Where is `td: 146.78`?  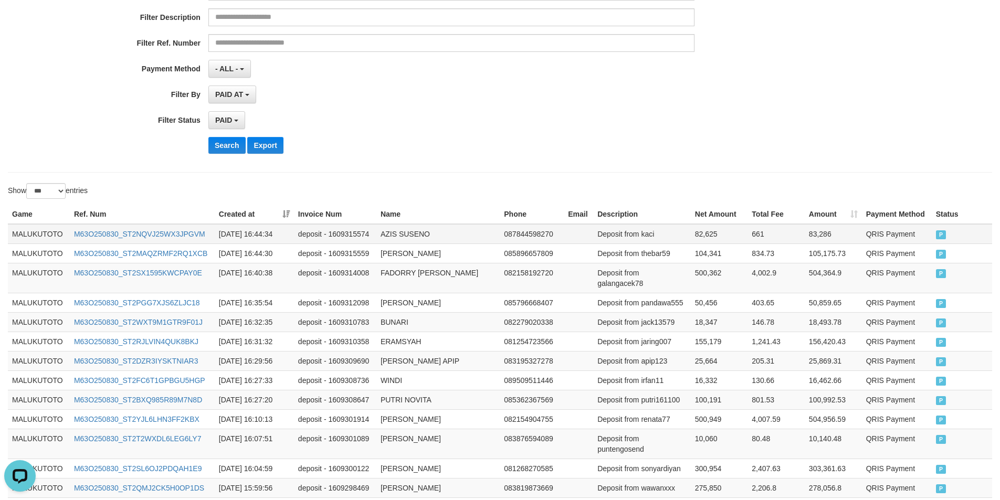 td: 146.78 is located at coordinates (776, 322).